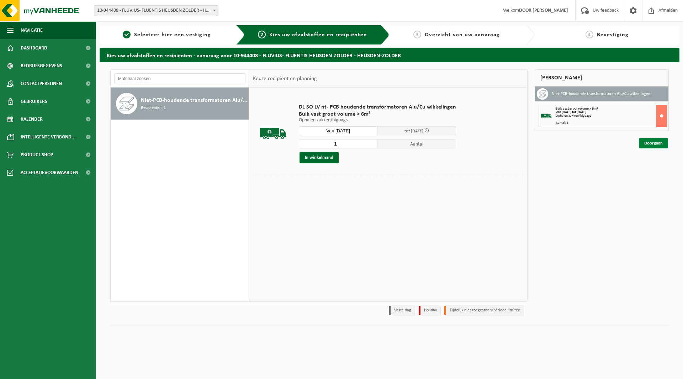  I want to click on a: Doorgaan, so click(653, 143).